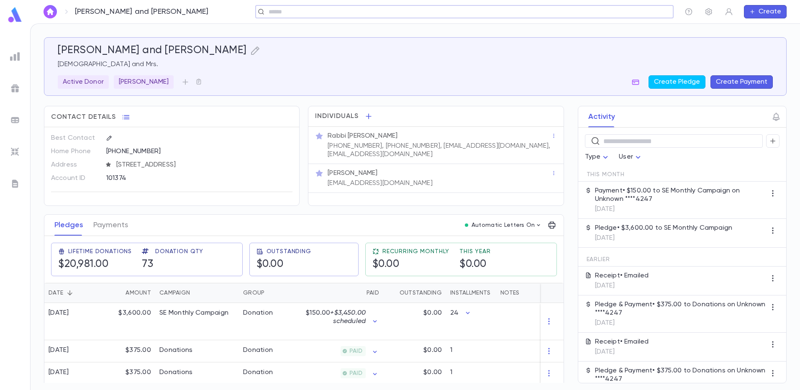  Describe the element at coordinates (337, 116) in the screenshot. I see `span: Individuals` at that location.